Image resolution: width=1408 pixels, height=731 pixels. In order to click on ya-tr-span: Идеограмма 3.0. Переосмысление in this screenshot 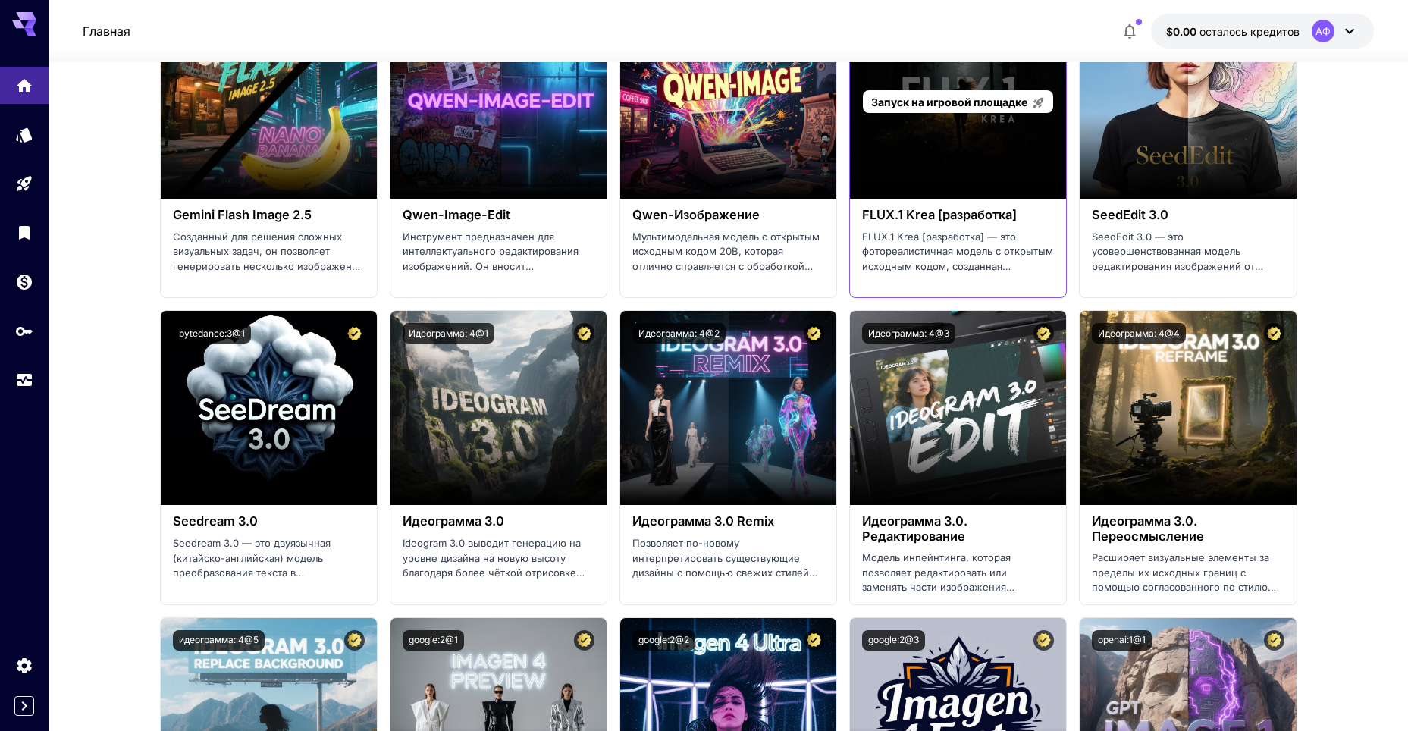, I will do `click(1148, 528)`.